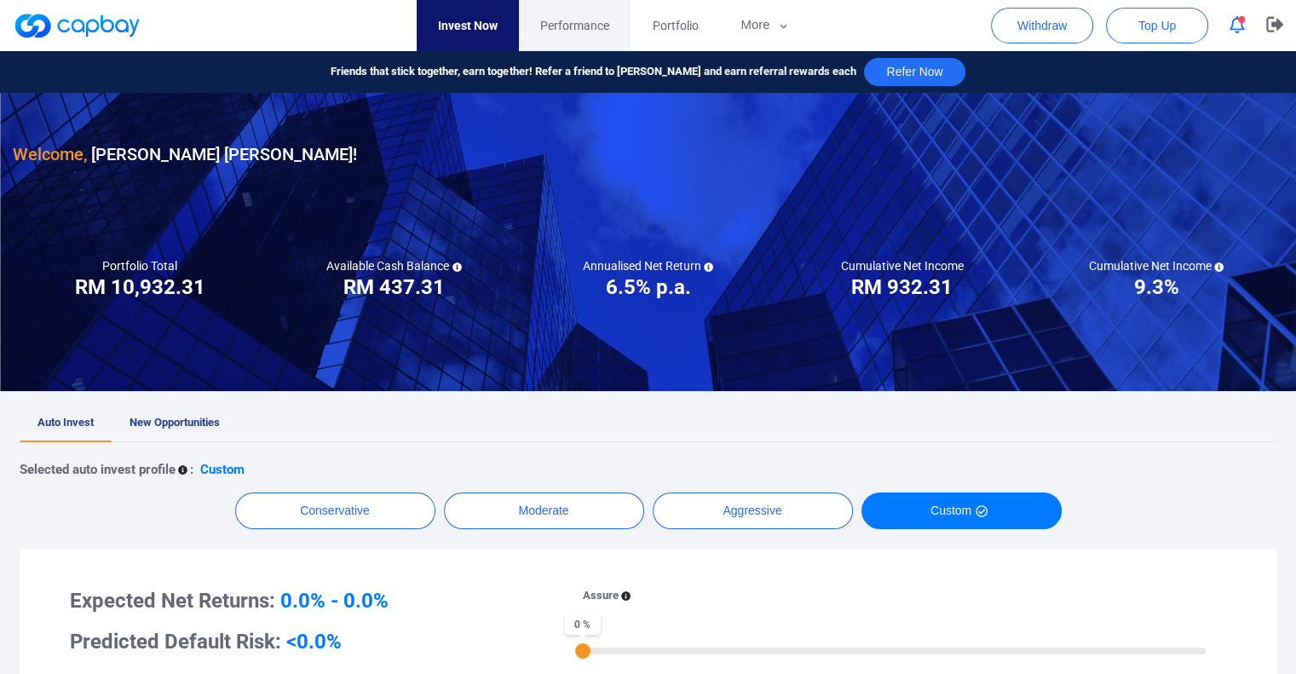  Describe the element at coordinates (394, 287) in the screenshot. I see `h3: RM 437.31` at that location.